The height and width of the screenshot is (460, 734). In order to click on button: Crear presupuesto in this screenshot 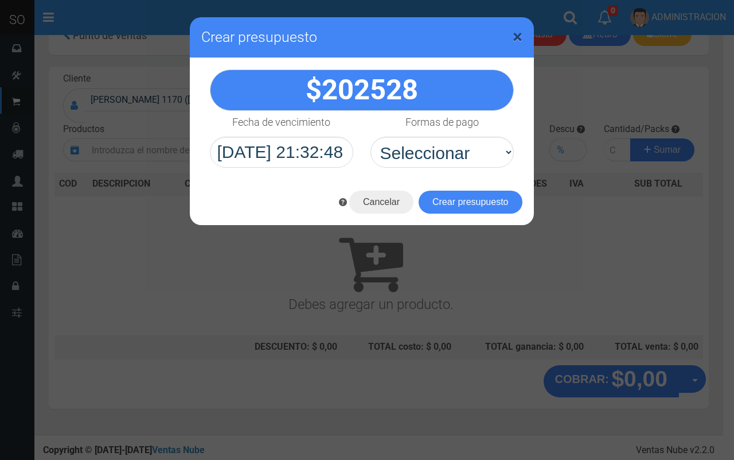, I will do `click(471, 202)`.